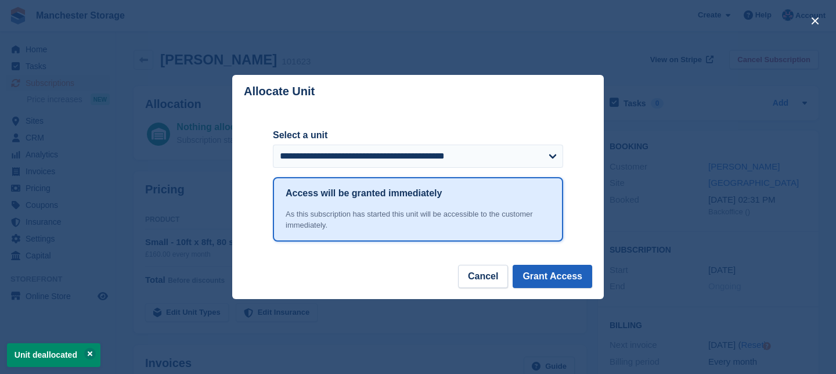  What do you see at coordinates (363, 193) in the screenshot?
I see `h1: Access will be granted immediately` at bounding box center [363, 193].